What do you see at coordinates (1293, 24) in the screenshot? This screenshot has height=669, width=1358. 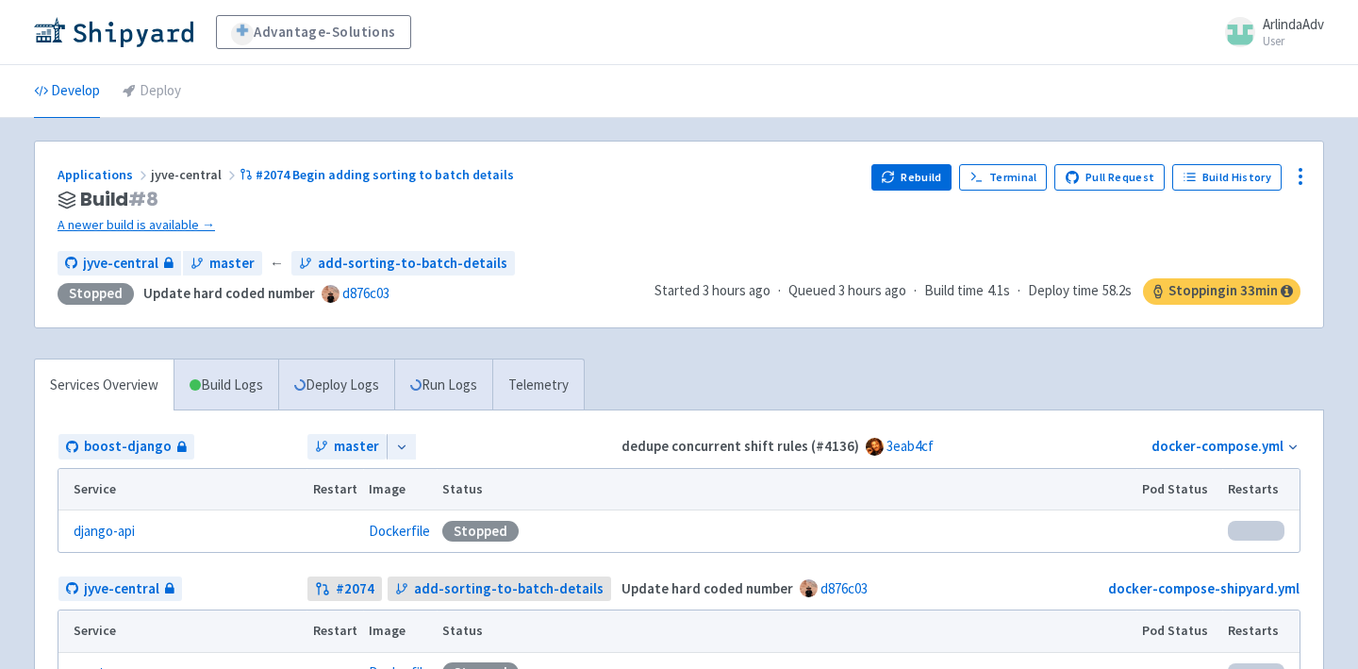 I see `span: ArlindaAdv` at bounding box center [1293, 24].